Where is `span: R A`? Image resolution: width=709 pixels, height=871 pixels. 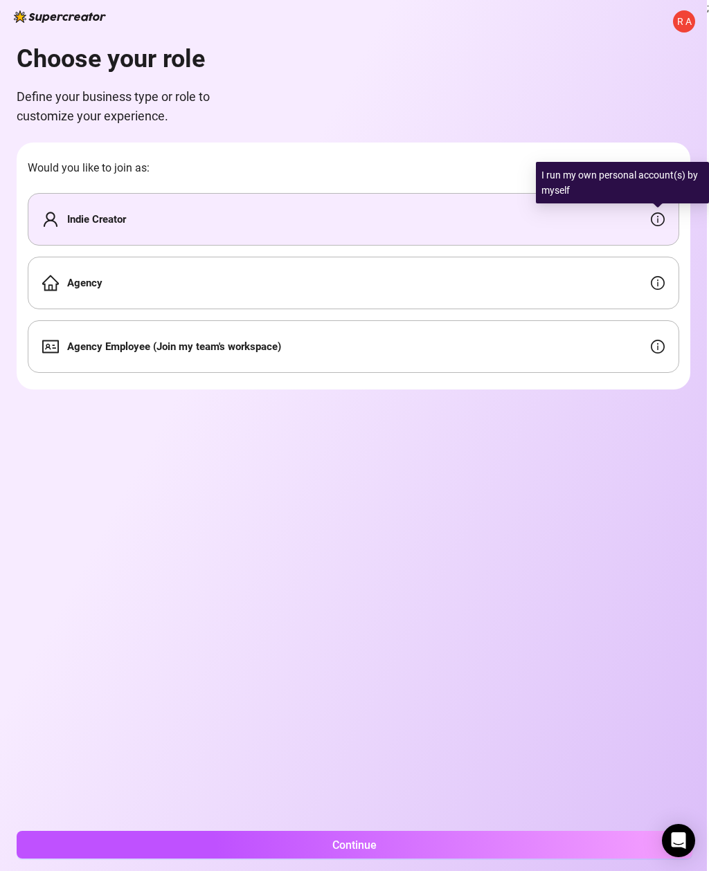 span: R A is located at coordinates (684, 21).